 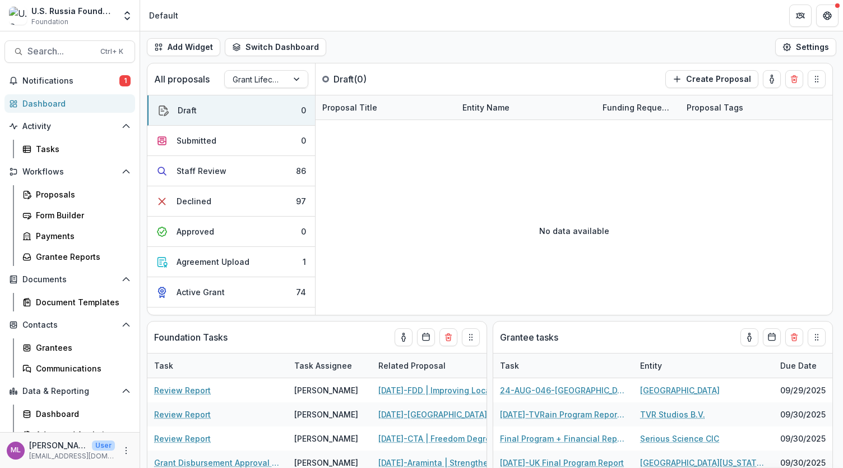 I want to click on button: Agreement Upload1, so click(x=231, y=262).